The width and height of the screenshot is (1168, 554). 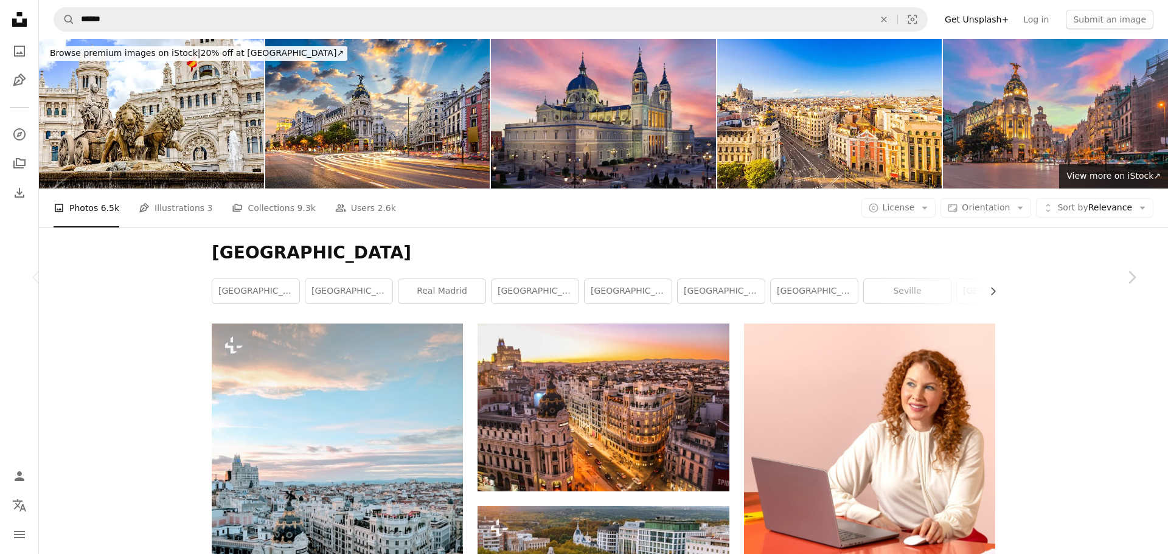 What do you see at coordinates (1132, 277) in the screenshot?
I see `a: Next` at bounding box center [1132, 277].